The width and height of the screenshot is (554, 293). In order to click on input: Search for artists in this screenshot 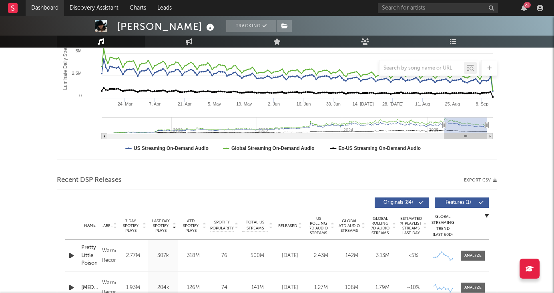, I will do `click(438, 8)`.